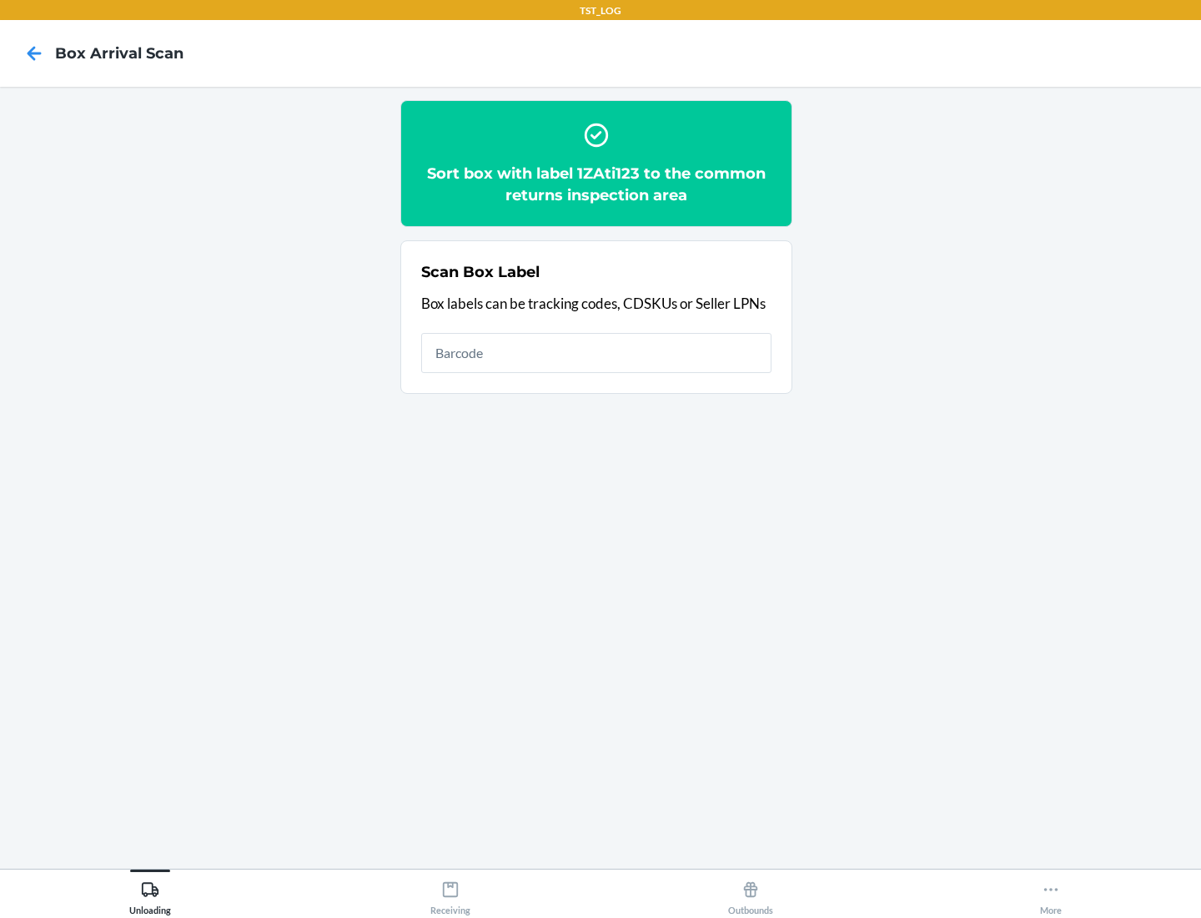 This screenshot has height=918, width=1201. Describe the element at coordinates (751, 894) in the screenshot. I see `div: Outbounds` at that location.